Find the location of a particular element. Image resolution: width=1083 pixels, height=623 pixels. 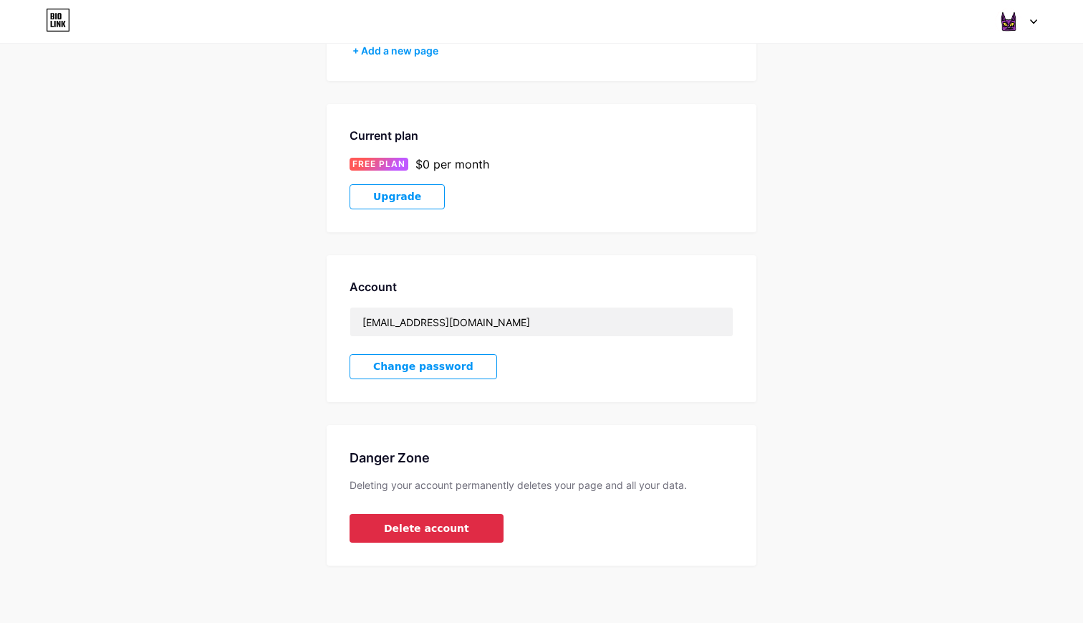

img: ggefremov is located at coordinates (1009, 21).